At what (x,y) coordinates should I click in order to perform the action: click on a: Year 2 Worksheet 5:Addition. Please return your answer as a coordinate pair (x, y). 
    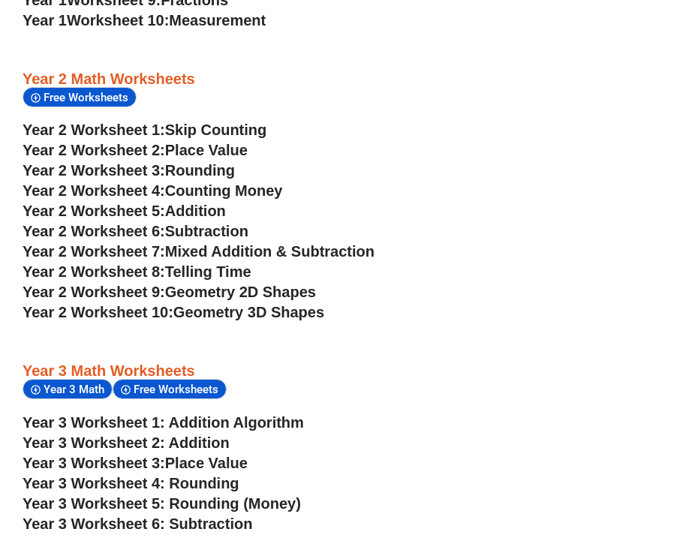
    Looking at the image, I should click on (124, 211).